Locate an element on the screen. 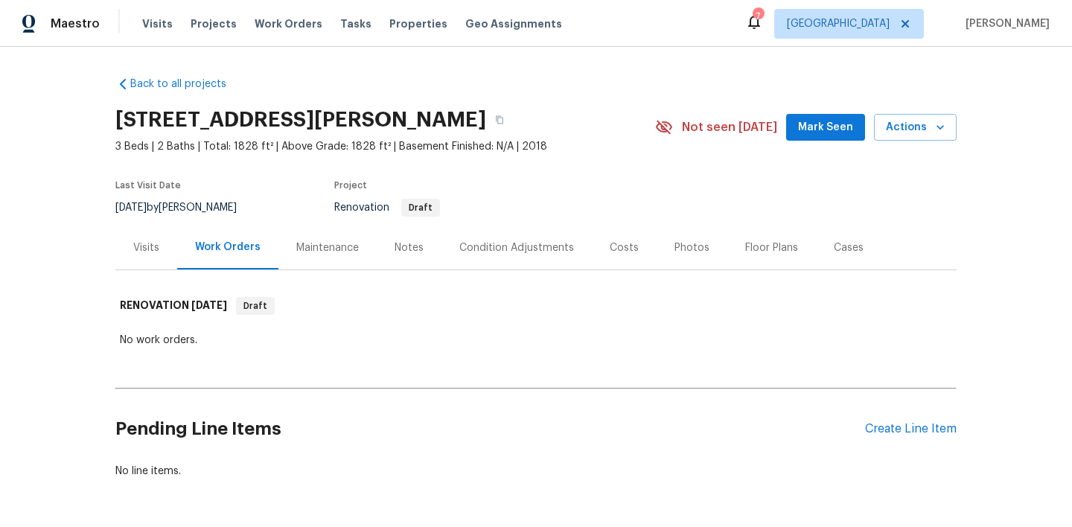  div: Visits is located at coordinates (146, 248).